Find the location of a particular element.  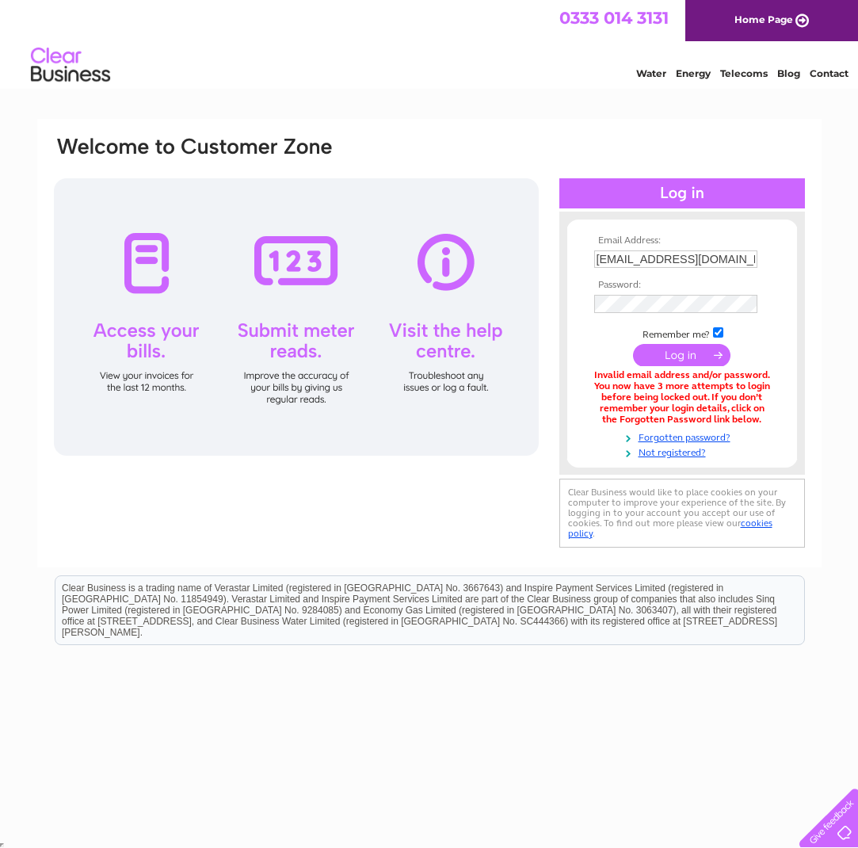

a: cookies policy is located at coordinates (670, 528).